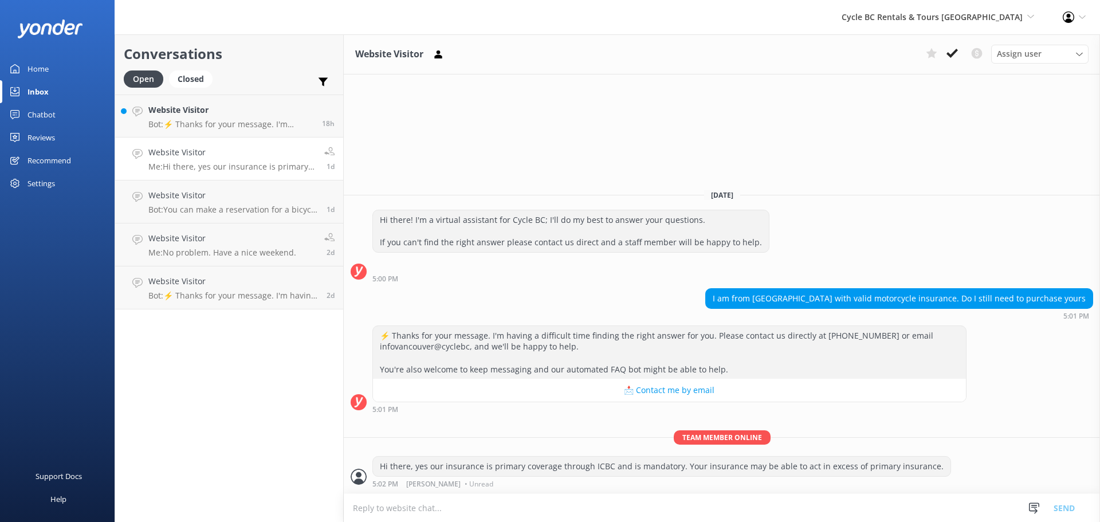 The height and width of the screenshot is (522, 1100). Describe the element at coordinates (331, 295) in the screenshot. I see `span: Sep 27 2025 01:06pm (UTC -07:00) America/Tijuana` at that location.